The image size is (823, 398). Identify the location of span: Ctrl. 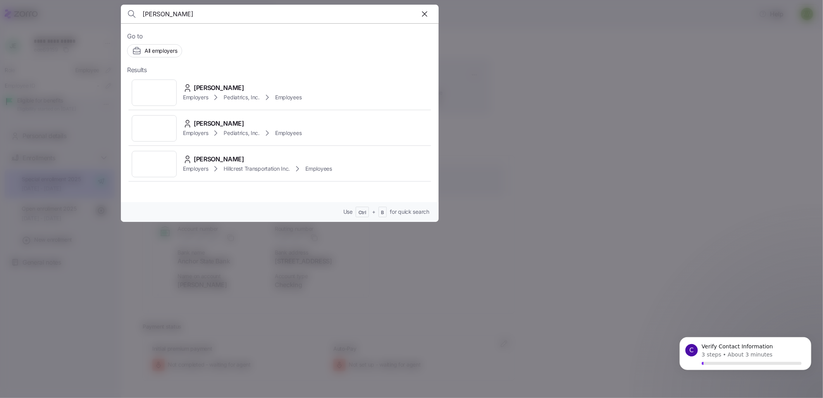
(362, 212).